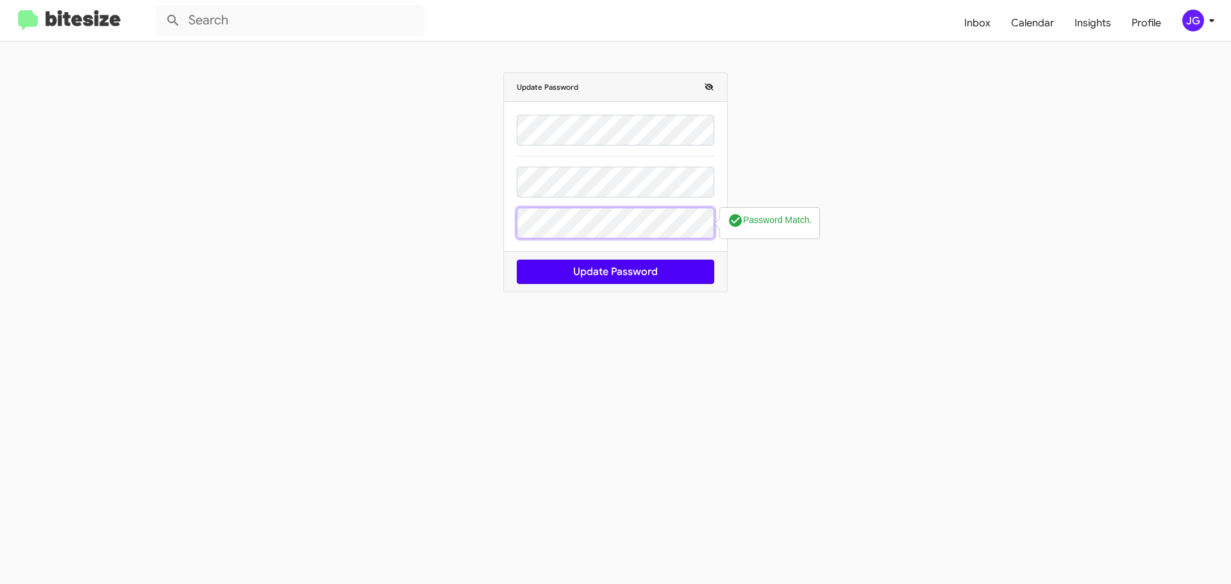 Image resolution: width=1231 pixels, height=584 pixels. What do you see at coordinates (1146, 23) in the screenshot?
I see `a: Profile` at bounding box center [1146, 23].